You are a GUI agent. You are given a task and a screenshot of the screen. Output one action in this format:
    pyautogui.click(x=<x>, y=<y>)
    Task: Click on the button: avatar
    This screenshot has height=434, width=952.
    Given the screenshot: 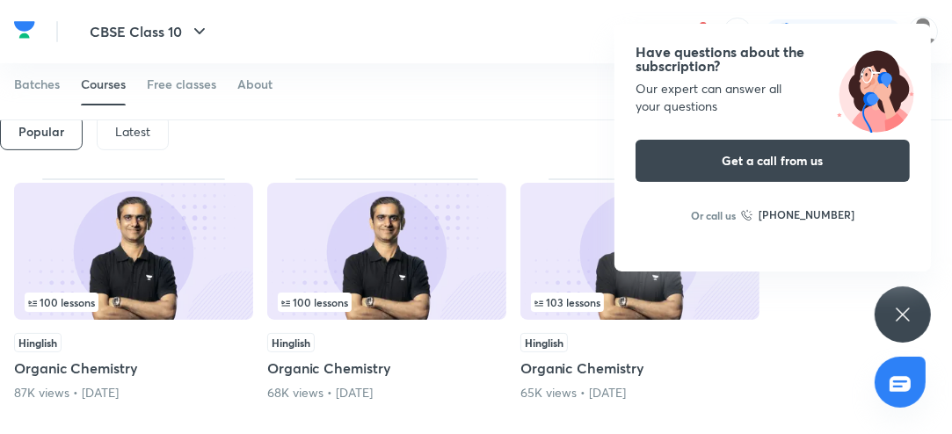 What is the action you would take?
    pyautogui.click(x=737, y=32)
    